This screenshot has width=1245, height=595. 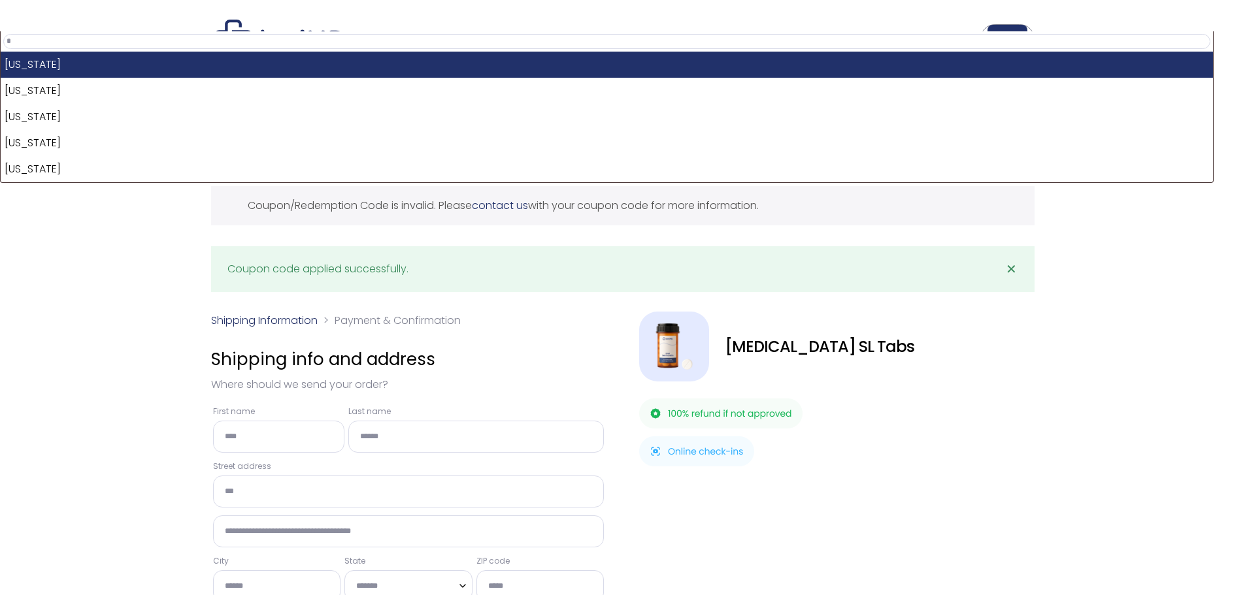 I want to click on label: City, so click(x=277, y=561).